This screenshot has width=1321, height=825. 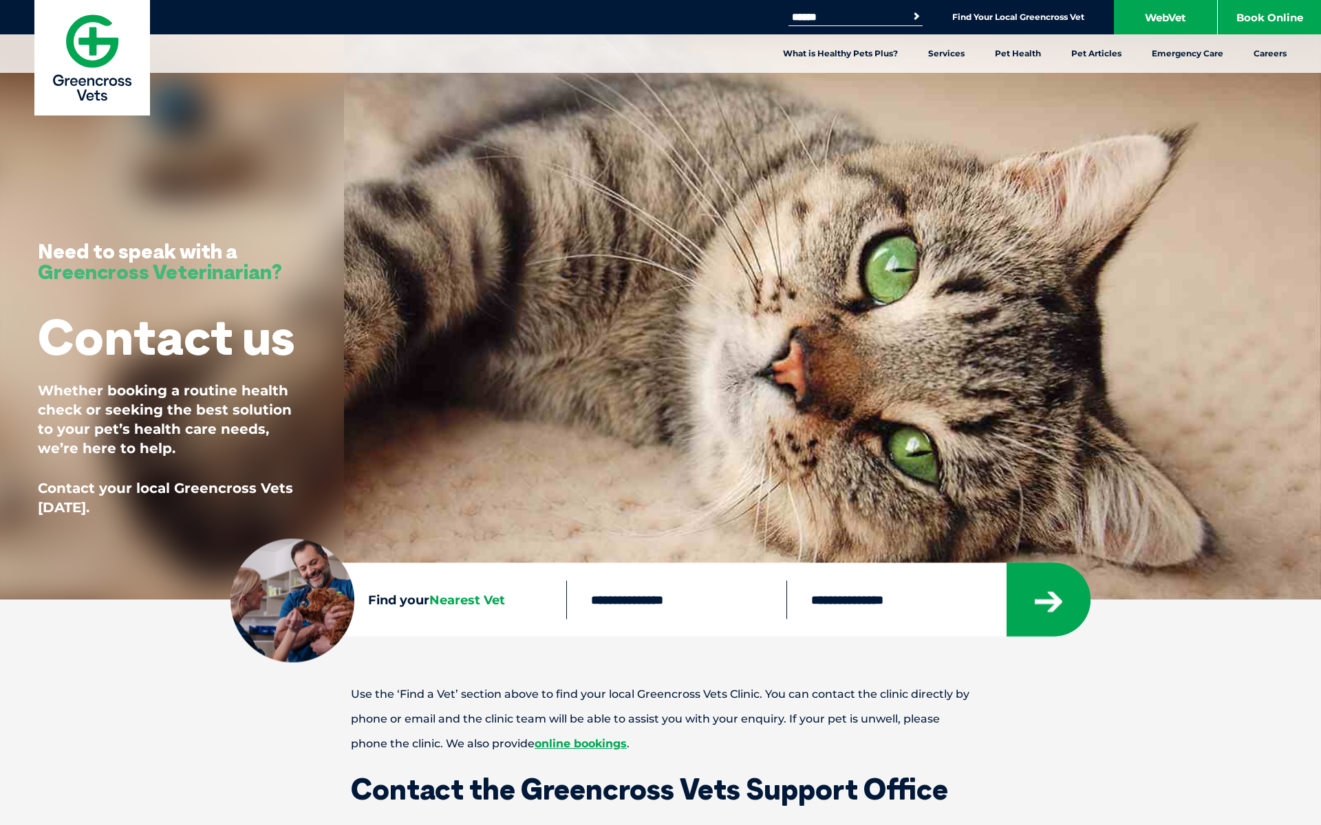 What do you see at coordinates (467, 600) in the screenshot?
I see `span: Nearest Vet` at bounding box center [467, 600].